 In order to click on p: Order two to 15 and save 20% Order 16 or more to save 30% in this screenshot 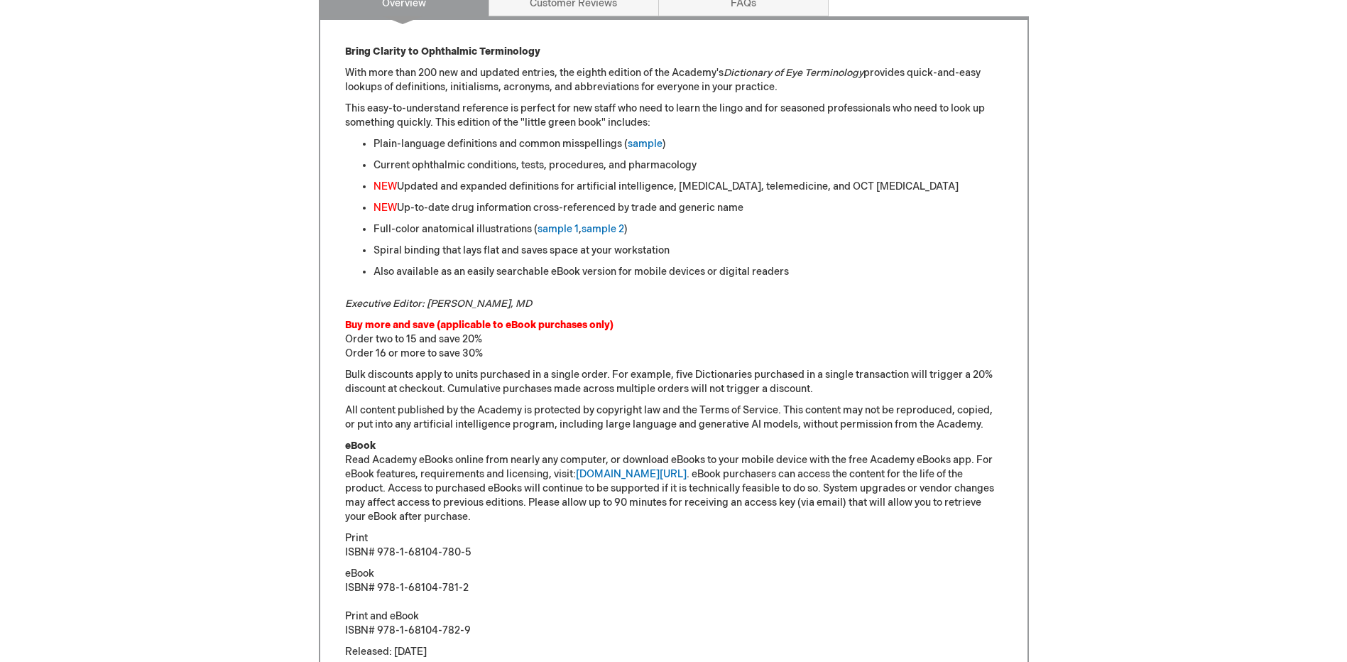, I will do `click(674, 339)`.